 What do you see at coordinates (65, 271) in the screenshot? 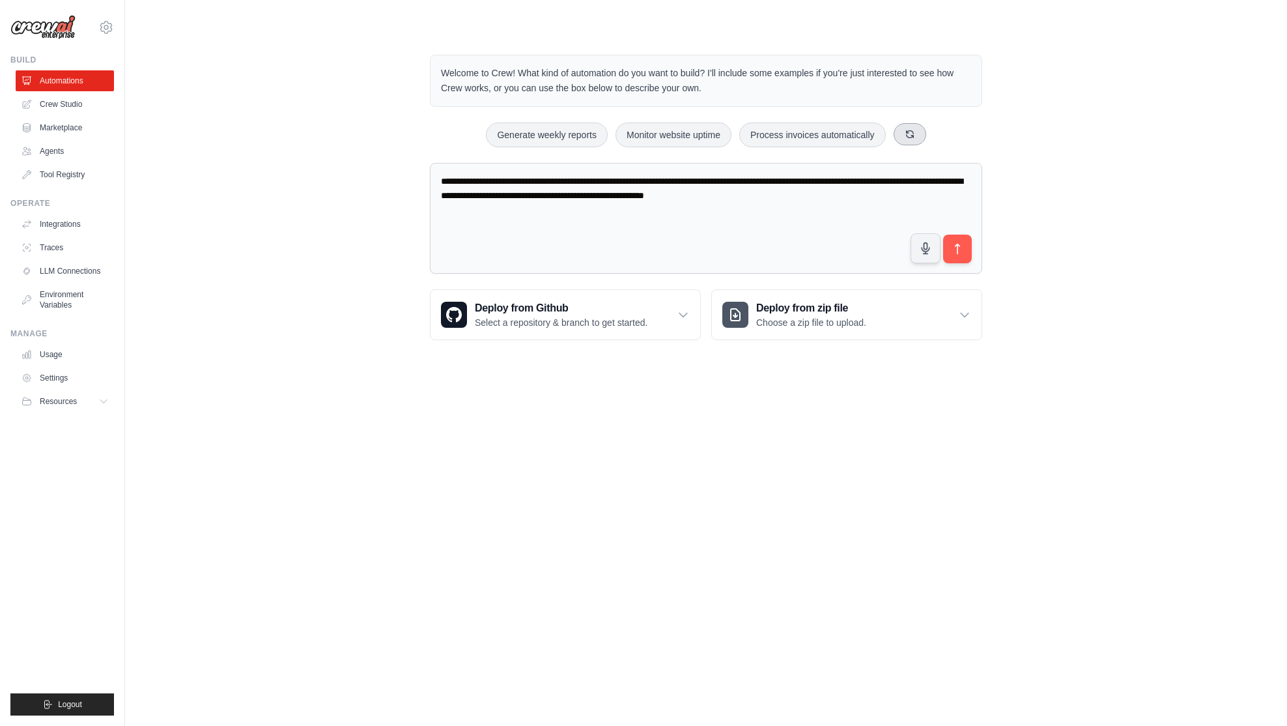
I see `a: LLM Connections` at bounding box center [65, 271].